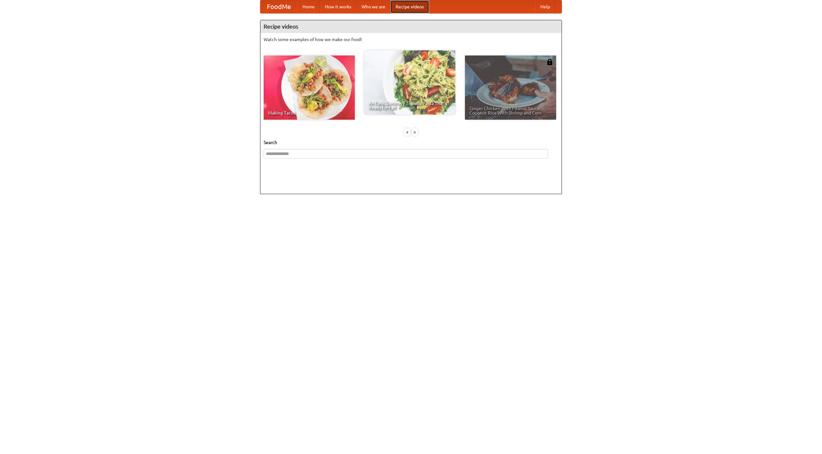  Describe the element at coordinates (309, 113) in the screenshot. I see `span: Making Tacos` at that location.